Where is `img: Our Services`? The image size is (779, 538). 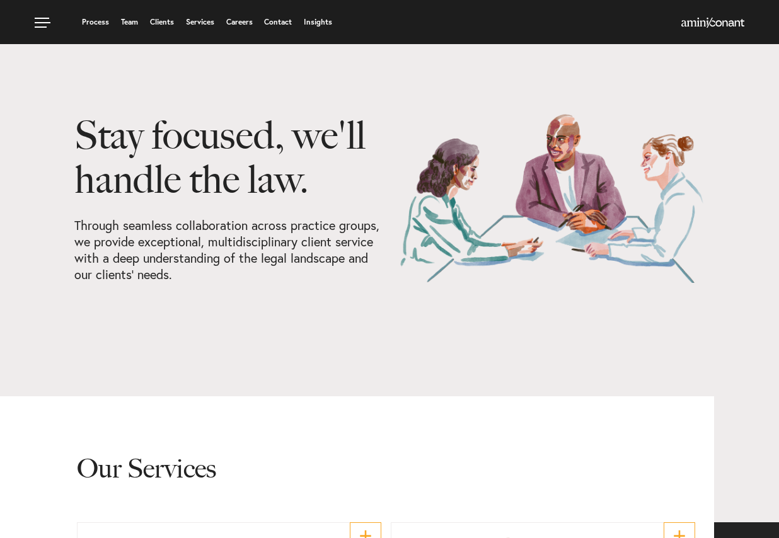
img: Our Services is located at coordinates (552, 198).